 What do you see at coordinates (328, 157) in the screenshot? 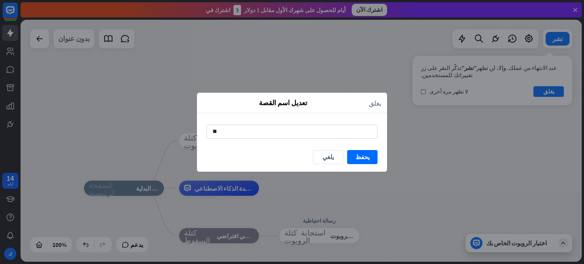
I see `button: يلغي` at bounding box center [328, 157].